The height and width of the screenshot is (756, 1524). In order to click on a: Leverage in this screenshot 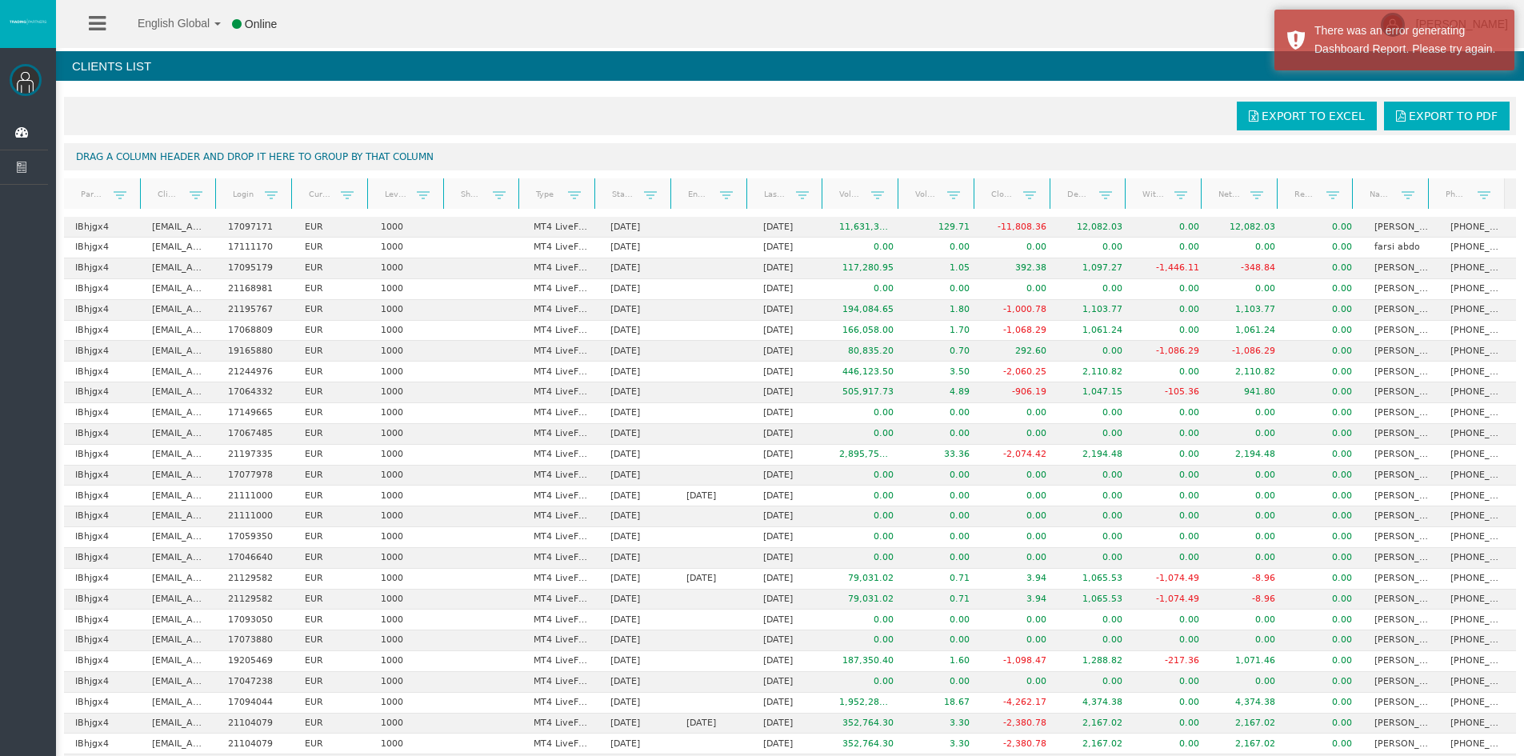, I will do `click(395, 194)`.